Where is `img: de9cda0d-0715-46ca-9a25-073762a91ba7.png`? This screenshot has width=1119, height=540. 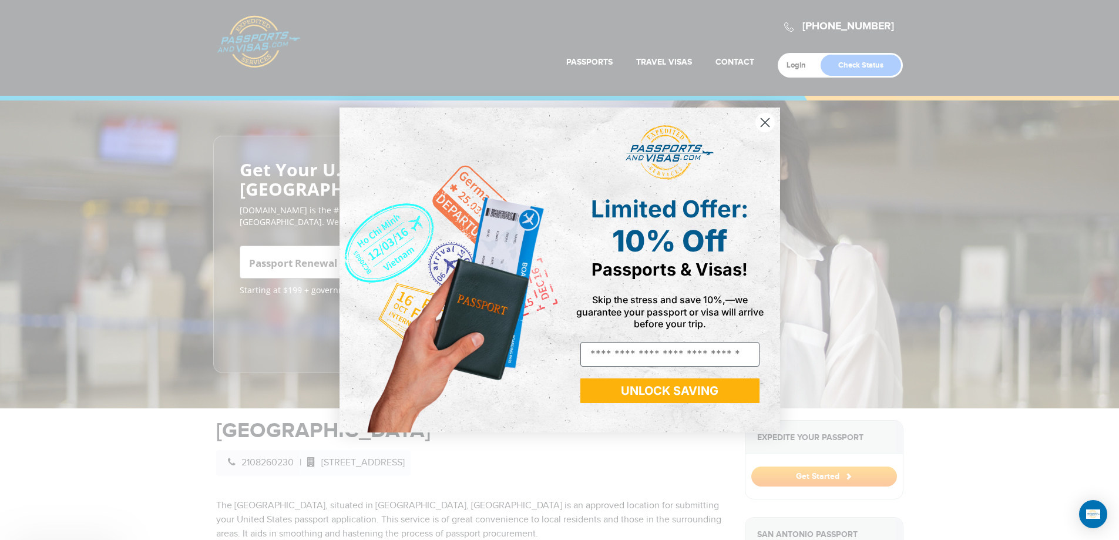
img: de9cda0d-0715-46ca-9a25-073762a91ba7.png is located at coordinates (449, 270).